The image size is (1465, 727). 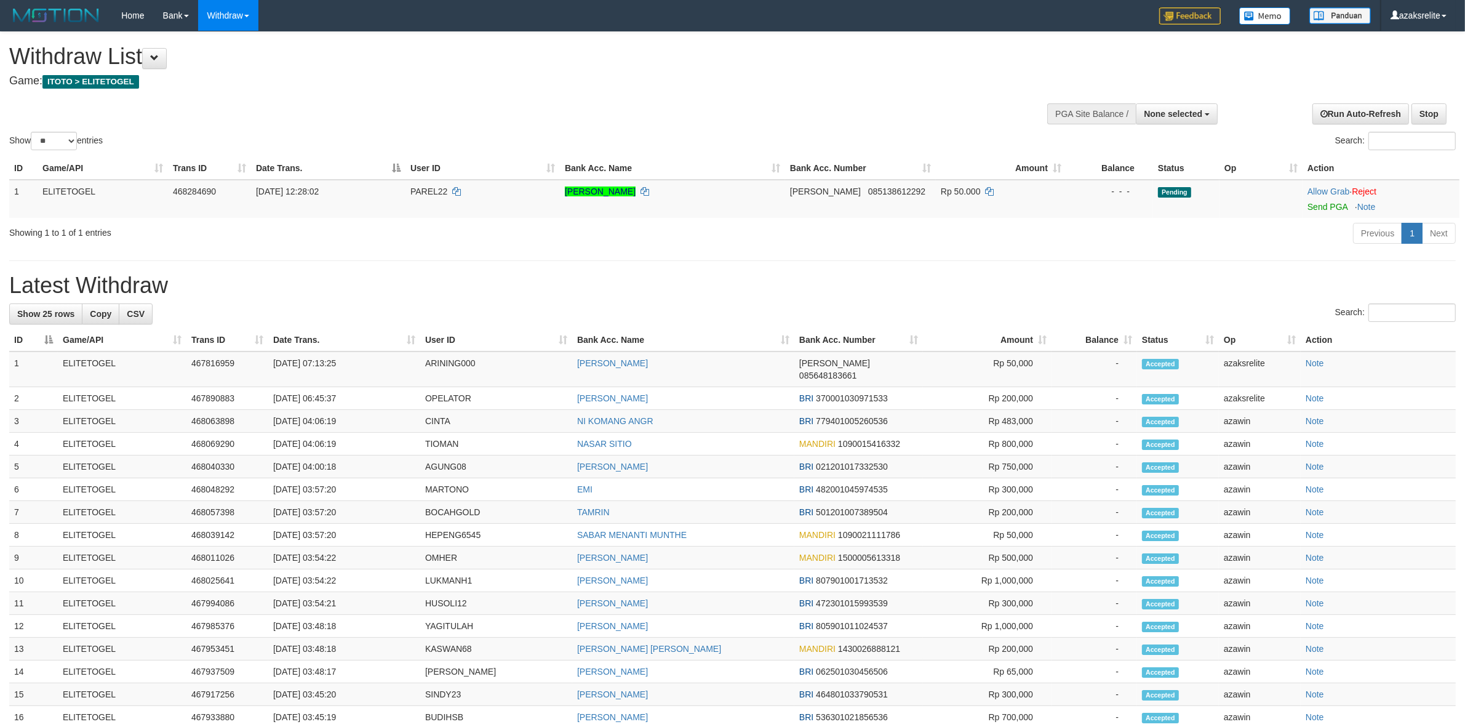 What do you see at coordinates (1178, 340) in the screenshot?
I see `th: Status: activate to sort column ascending` at bounding box center [1178, 340].